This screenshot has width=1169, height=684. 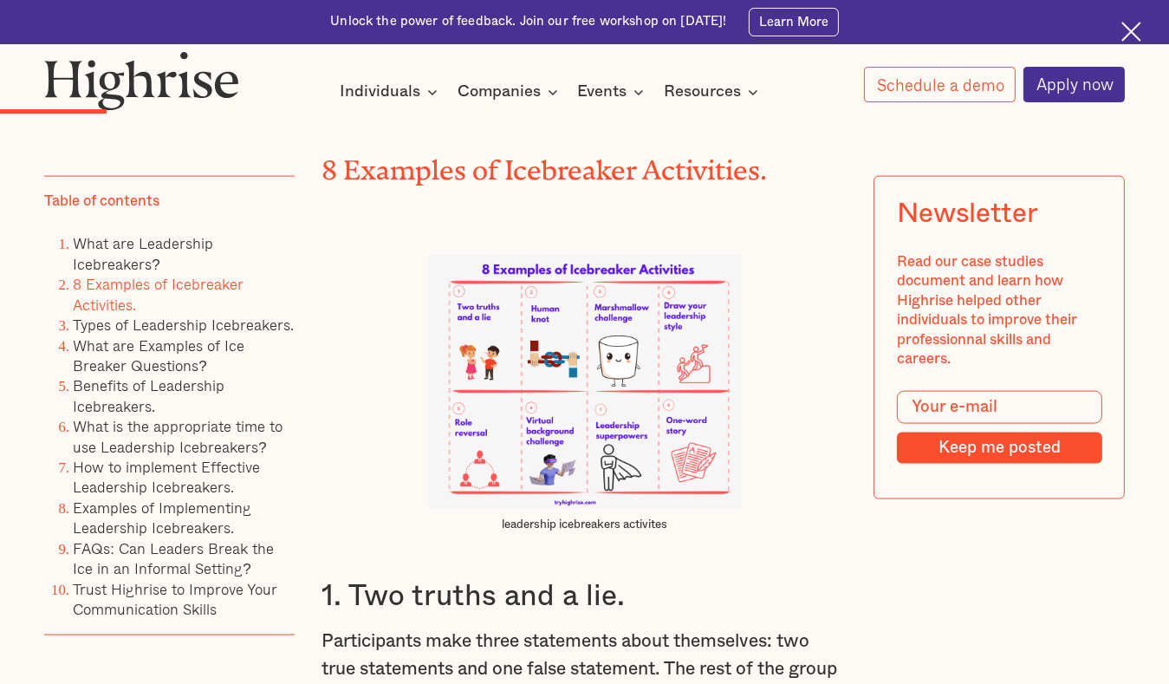 I want to click on a: 8 Examples of Icebreaker Activities., so click(x=158, y=294).